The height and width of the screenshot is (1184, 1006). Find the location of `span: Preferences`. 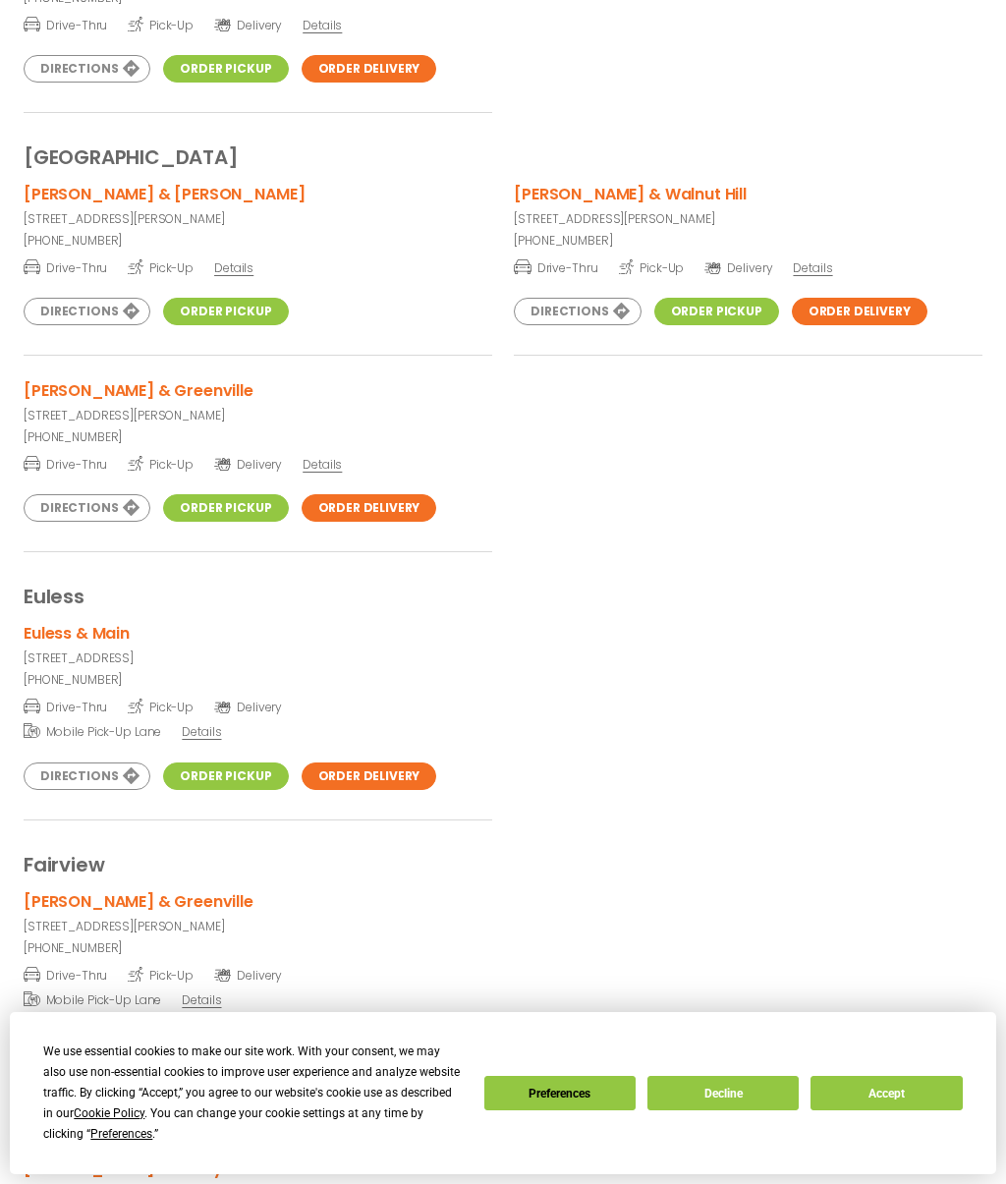

span: Preferences is located at coordinates (121, 1134).